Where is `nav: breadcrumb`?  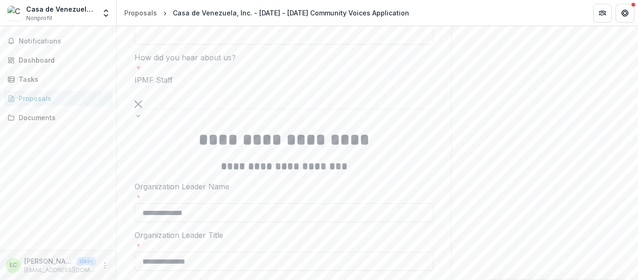 nav: breadcrumb is located at coordinates (267, 13).